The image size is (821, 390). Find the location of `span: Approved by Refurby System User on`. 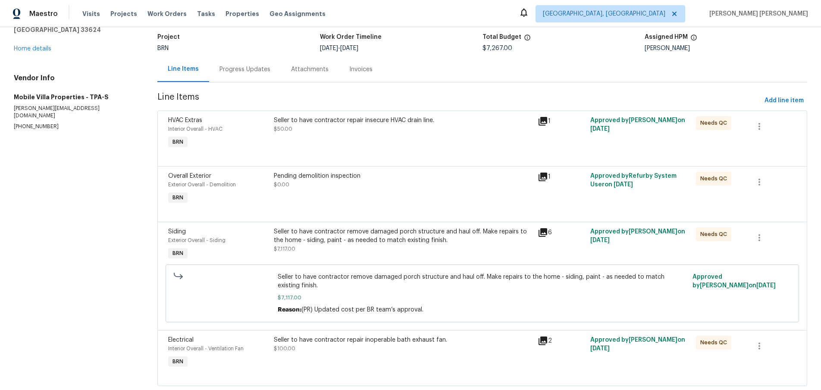

span: Approved by Refurby System User on is located at coordinates (634, 180).